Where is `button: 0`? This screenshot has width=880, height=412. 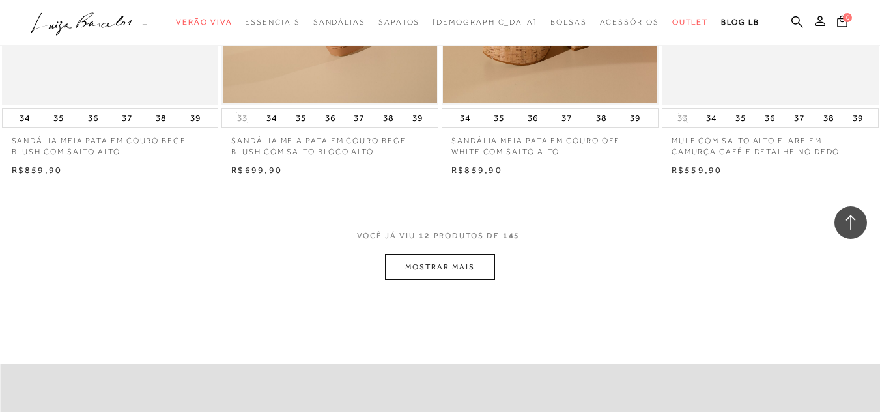
button: 0 is located at coordinates (842, 23).